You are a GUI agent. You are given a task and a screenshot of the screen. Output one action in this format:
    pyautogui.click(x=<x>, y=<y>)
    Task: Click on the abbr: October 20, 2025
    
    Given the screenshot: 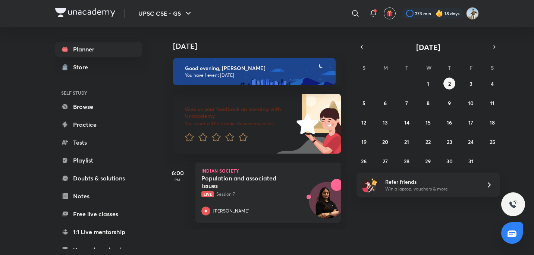 What is the action you would take?
    pyautogui.click(x=385, y=142)
    